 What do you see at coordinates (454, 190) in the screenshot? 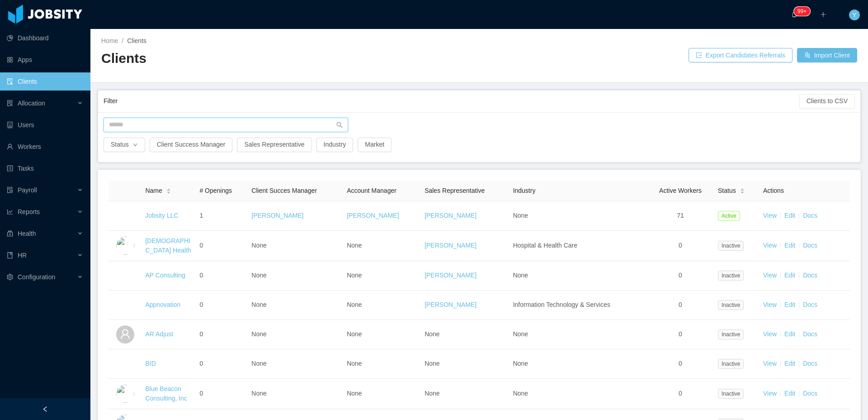
I see `span: Sales Representative` at bounding box center [454, 190].